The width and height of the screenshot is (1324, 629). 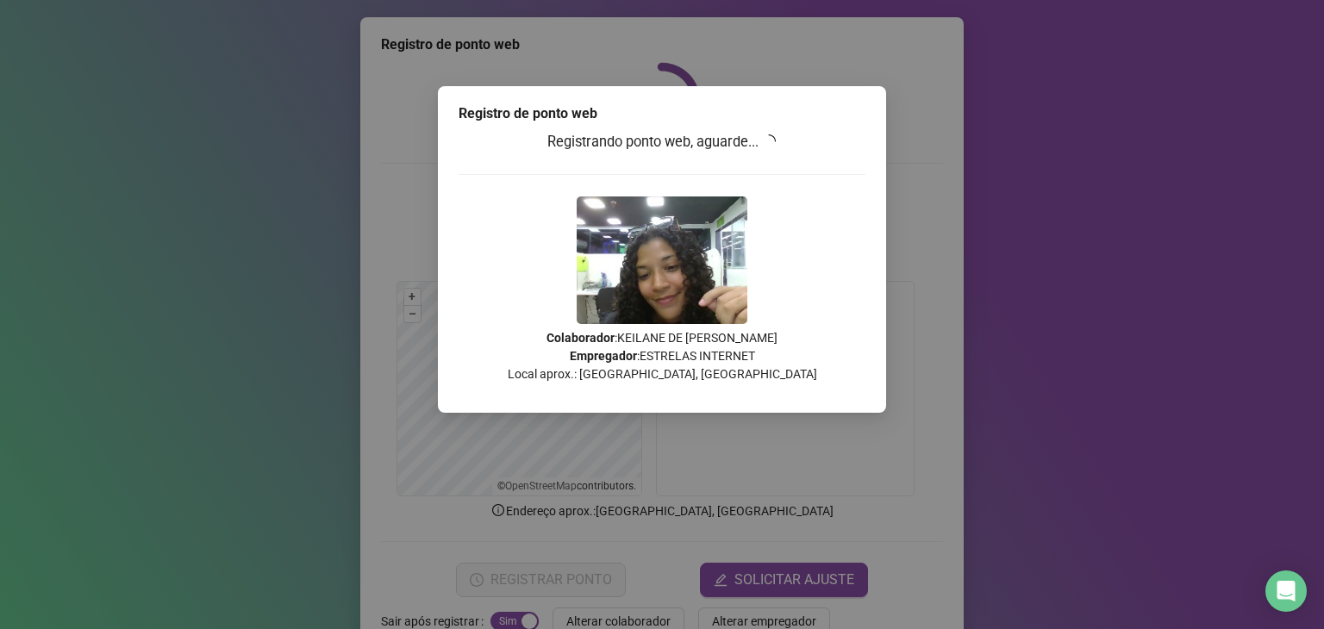 I want to click on span: loading, so click(x=769, y=141).